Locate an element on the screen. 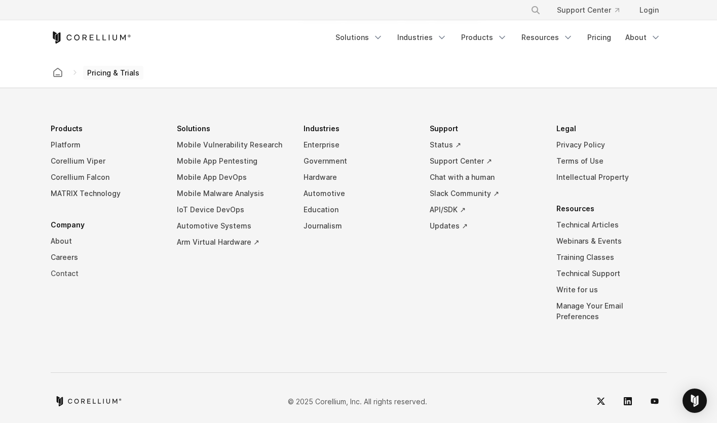 The width and height of the screenshot is (717, 423). a: Mobile Vulnerability Research is located at coordinates (232, 145).